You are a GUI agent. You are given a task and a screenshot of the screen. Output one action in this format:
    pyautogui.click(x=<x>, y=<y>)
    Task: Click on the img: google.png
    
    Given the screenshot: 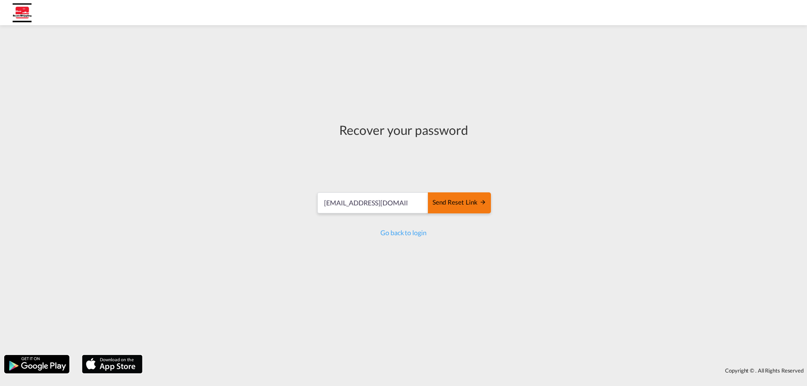 What is the action you would take?
    pyautogui.click(x=37, y=364)
    